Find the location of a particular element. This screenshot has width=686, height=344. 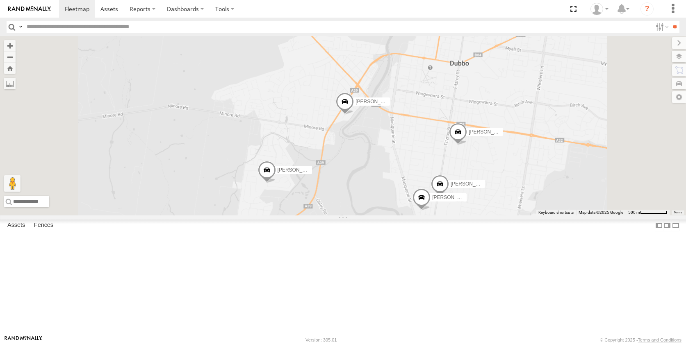

a: Visit our Website is located at coordinates (23, 340).